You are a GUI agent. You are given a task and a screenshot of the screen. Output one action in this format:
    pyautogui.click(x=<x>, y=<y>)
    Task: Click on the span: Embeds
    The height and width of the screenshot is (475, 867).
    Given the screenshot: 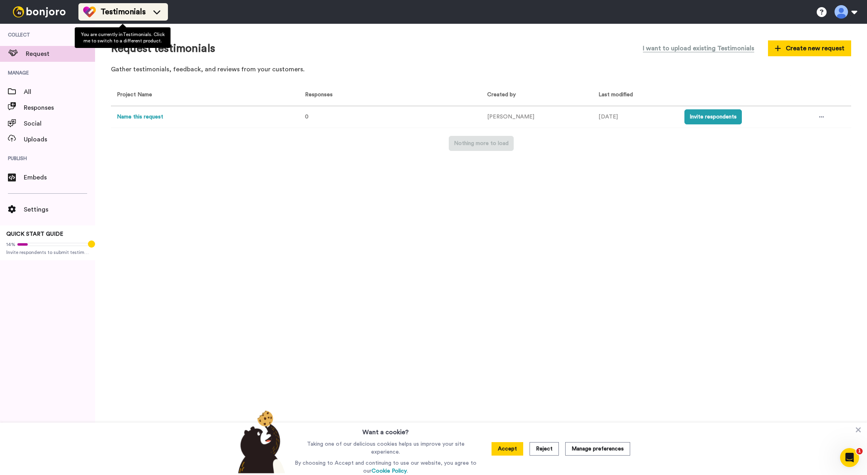 What is the action you would take?
    pyautogui.click(x=59, y=178)
    